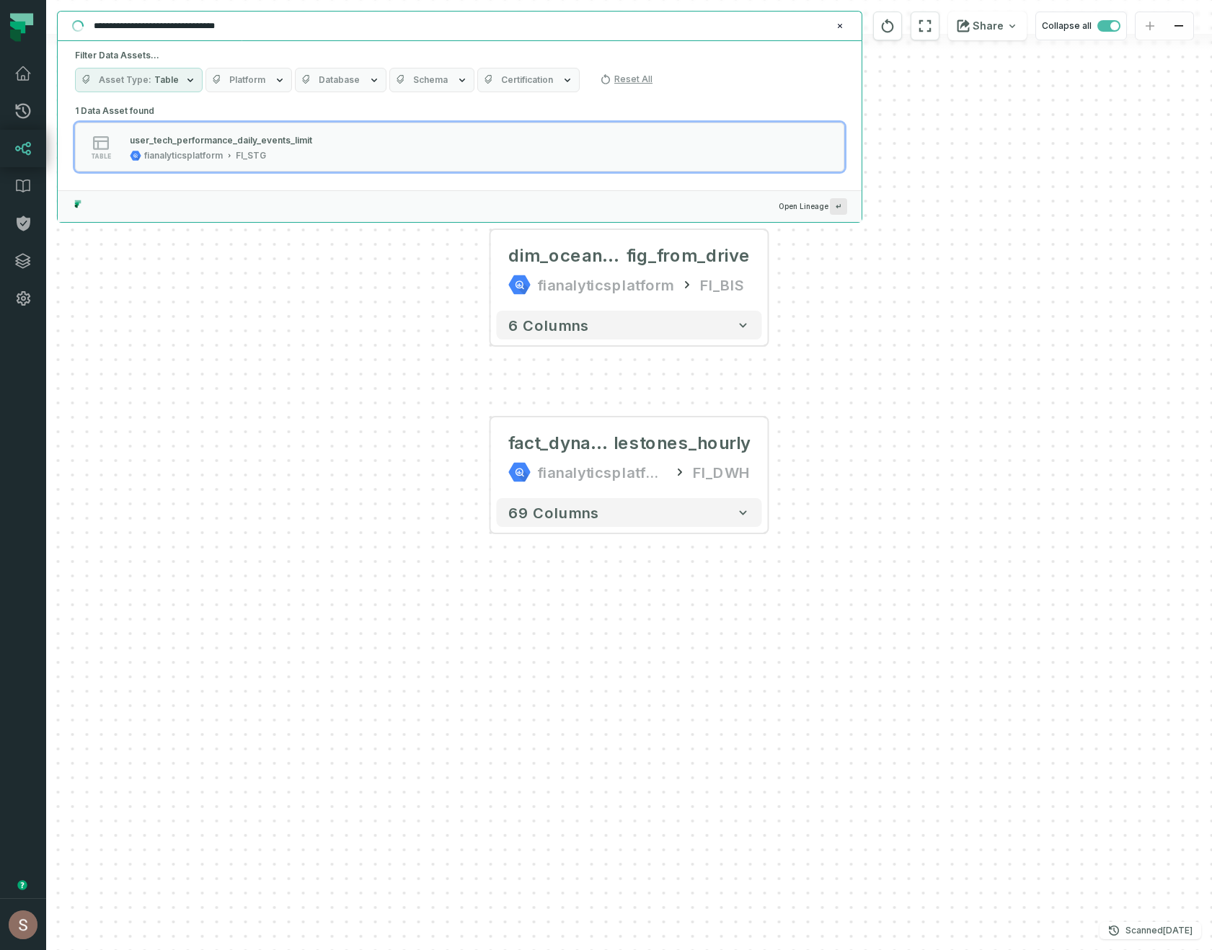  I want to click on div: Suggestions, so click(459, 146).